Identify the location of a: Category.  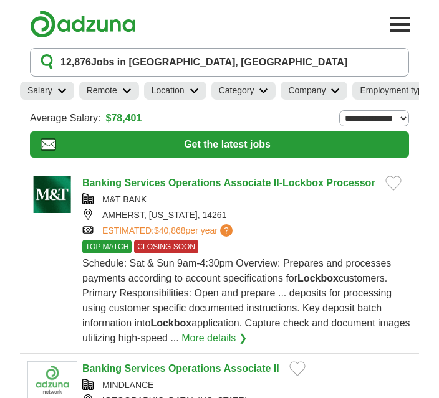
(244, 90).